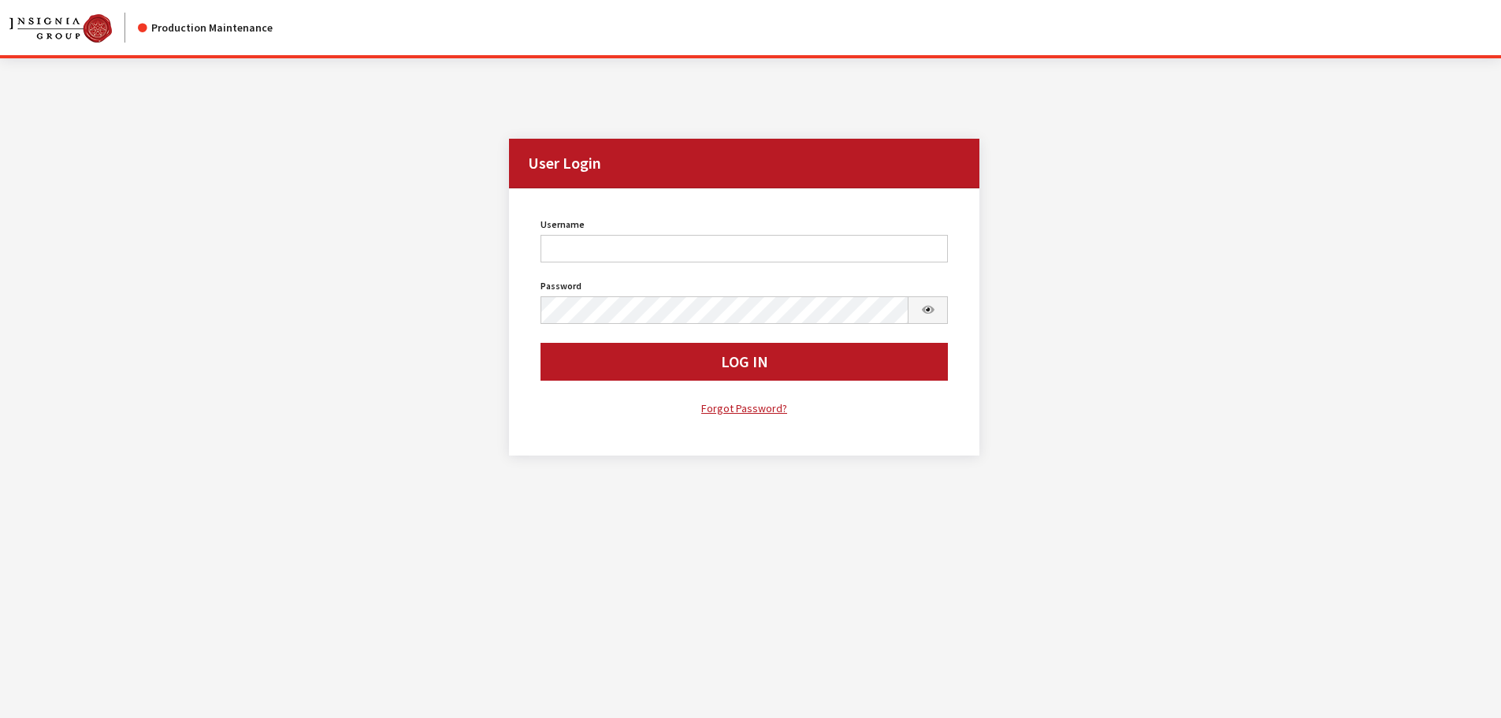  I want to click on button: Log In, so click(744, 362).